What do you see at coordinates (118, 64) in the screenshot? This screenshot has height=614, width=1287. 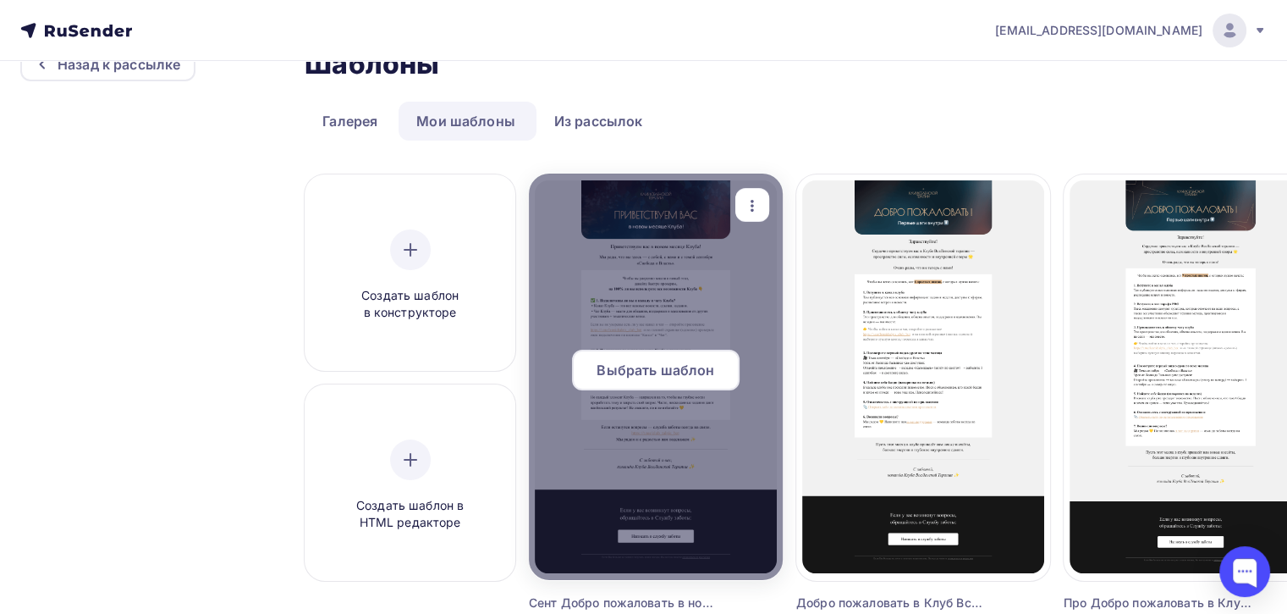 I see `div: Назад к рассылке` at bounding box center [118, 64].